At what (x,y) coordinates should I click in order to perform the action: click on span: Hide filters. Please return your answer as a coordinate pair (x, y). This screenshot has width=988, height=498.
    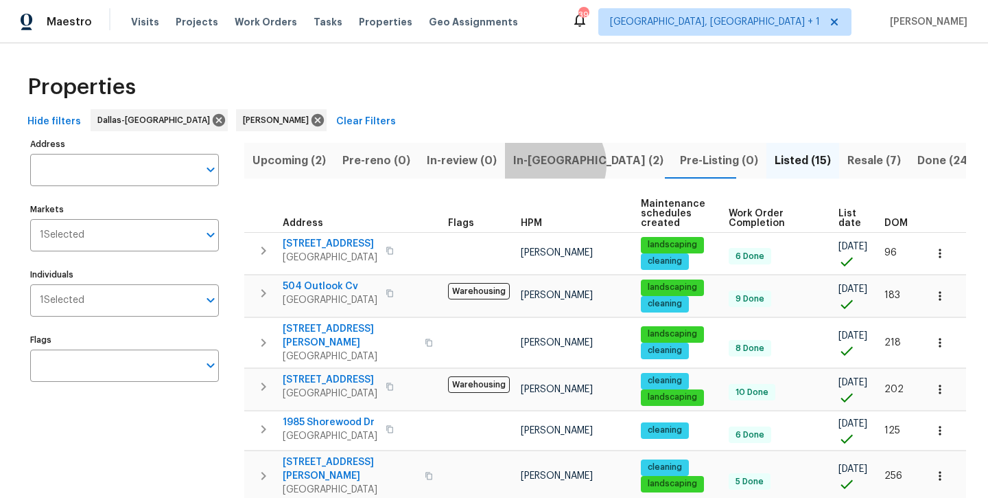
    Looking at the image, I should click on (54, 121).